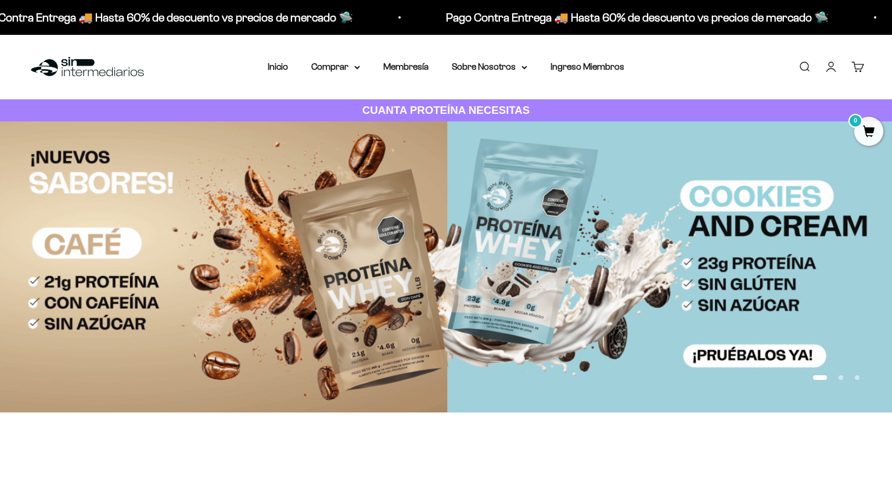 This screenshot has width=892, height=481. I want to click on strong: CUANTA PROTEÍNA NECESITAS, so click(446, 110).